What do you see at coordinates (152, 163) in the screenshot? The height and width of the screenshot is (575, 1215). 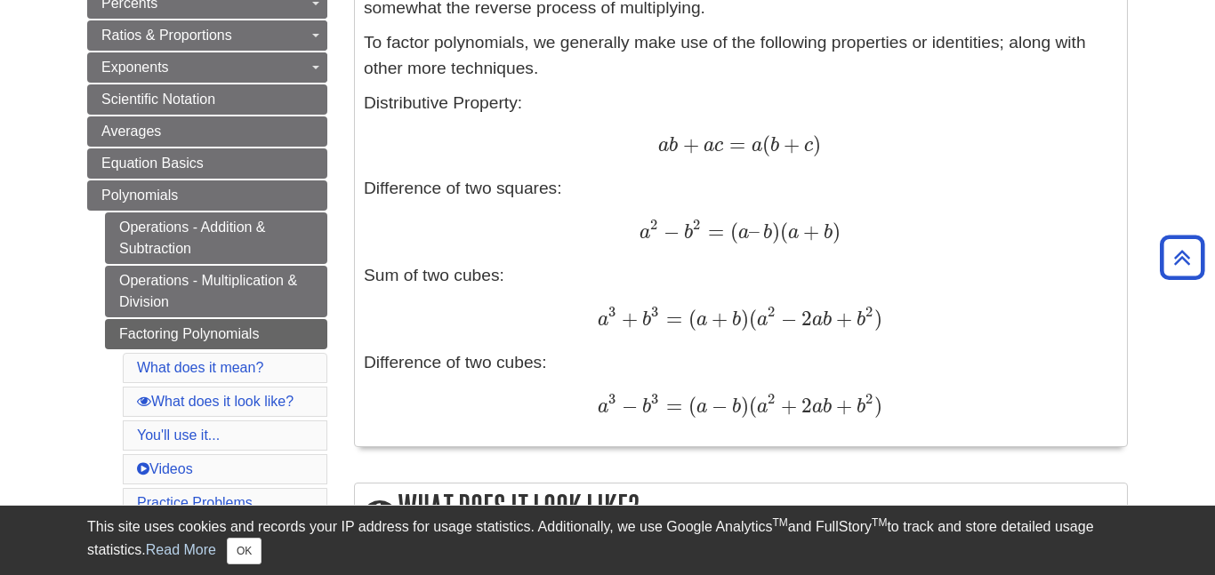 I see `span: Equation Basics` at bounding box center [152, 163].